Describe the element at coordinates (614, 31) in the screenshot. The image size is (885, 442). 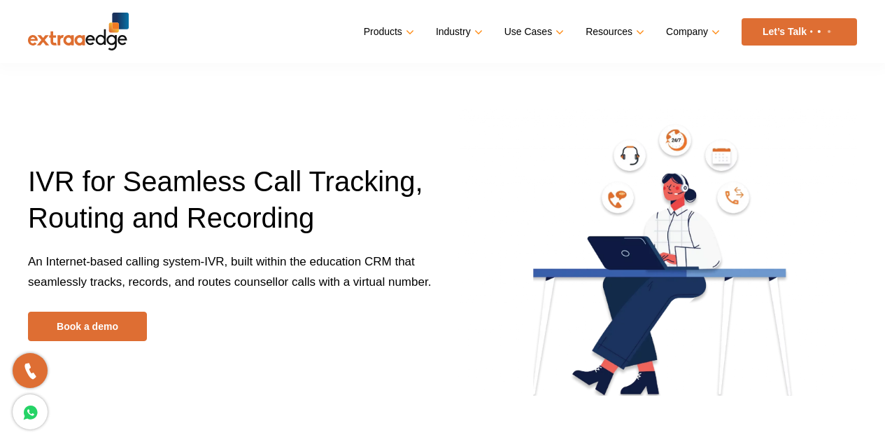
I see `a: Resources` at that location.